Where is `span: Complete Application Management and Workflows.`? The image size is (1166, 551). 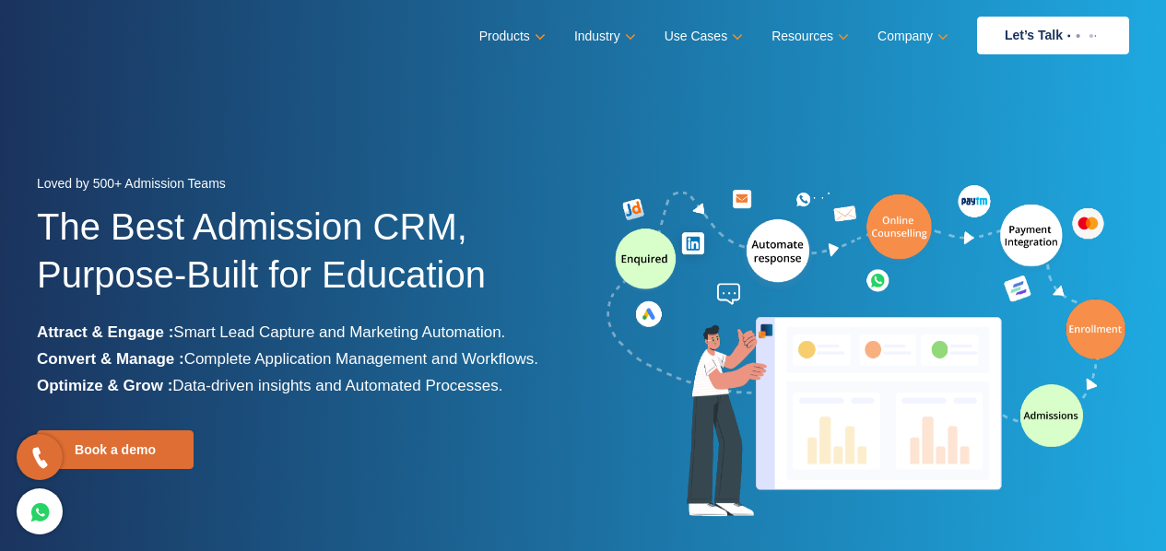
span: Complete Application Management and Workflows. is located at coordinates (361, 359).